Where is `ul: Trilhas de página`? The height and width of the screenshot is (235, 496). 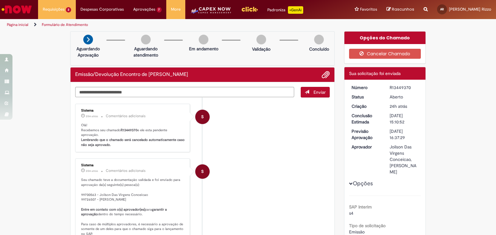 ul: Trilhas de página is located at coordinates (165, 25).